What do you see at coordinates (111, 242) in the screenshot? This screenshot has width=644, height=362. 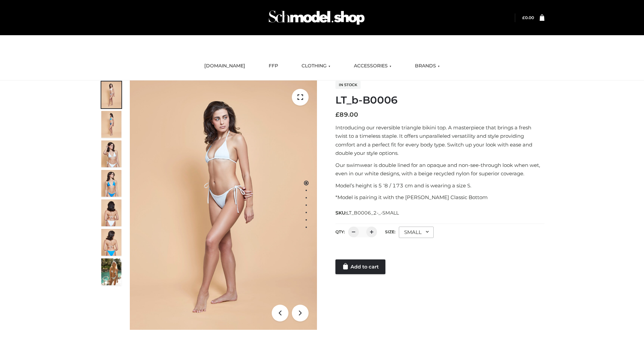 I see `img: ArielClassicBikiniTop_CloudNine_AzureSky_OW114ECO_8-scaled.jpg` at bounding box center [111, 242].